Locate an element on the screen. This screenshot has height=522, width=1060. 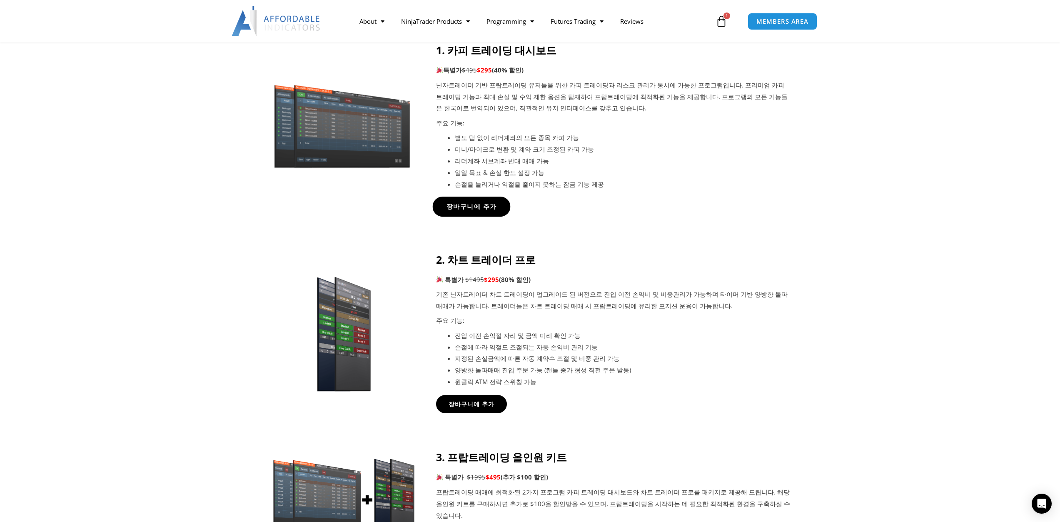
p: 기존 닌자트레이더 차트 트레이딩이 업그레이드 된 버전으로 진입 이전 손익비 및 비중관리가 가능하며 타이머 기반 양방향 돌파매매가 가능합니다. 트레이더들은 차트 트레이딩 매매 ... is located at coordinates (613, 300).